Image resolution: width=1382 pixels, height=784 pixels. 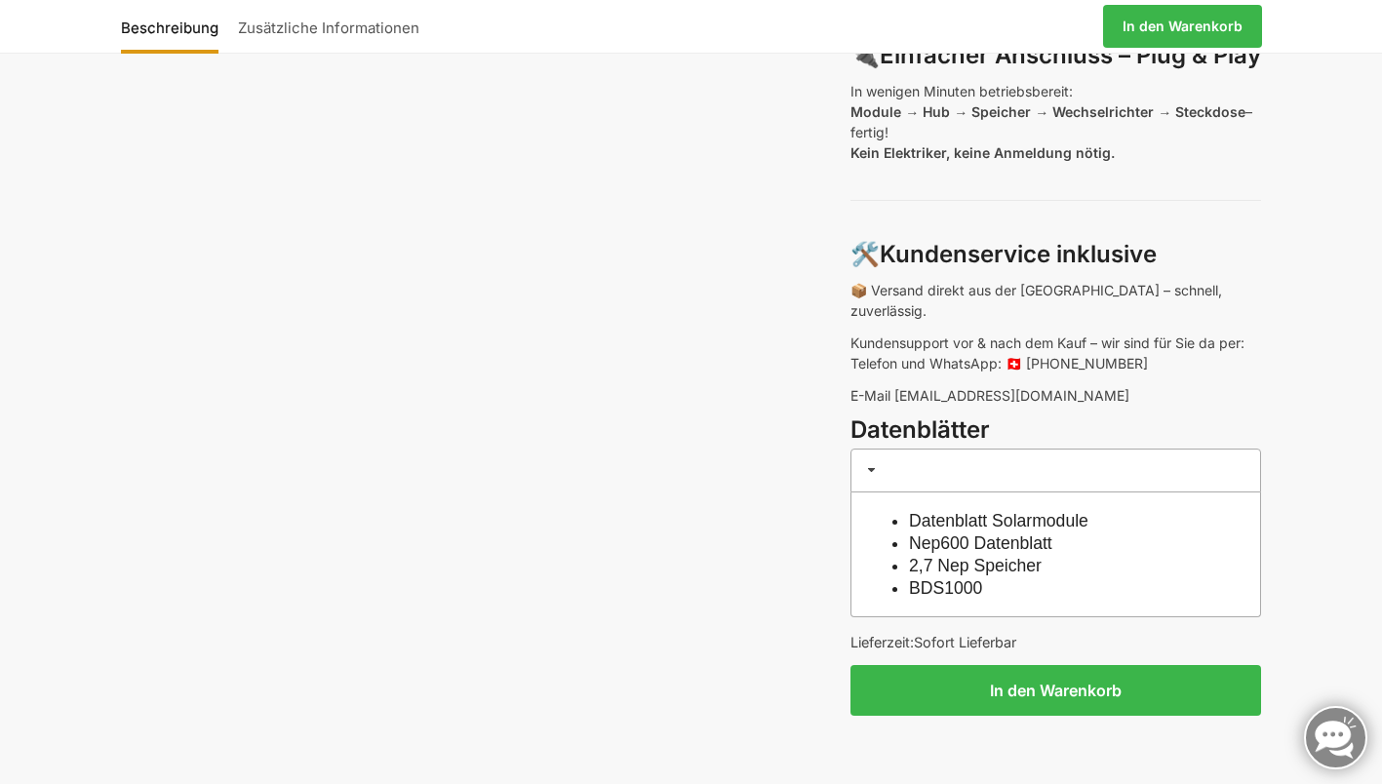 I want to click on a: BDS1000, so click(x=945, y=588).